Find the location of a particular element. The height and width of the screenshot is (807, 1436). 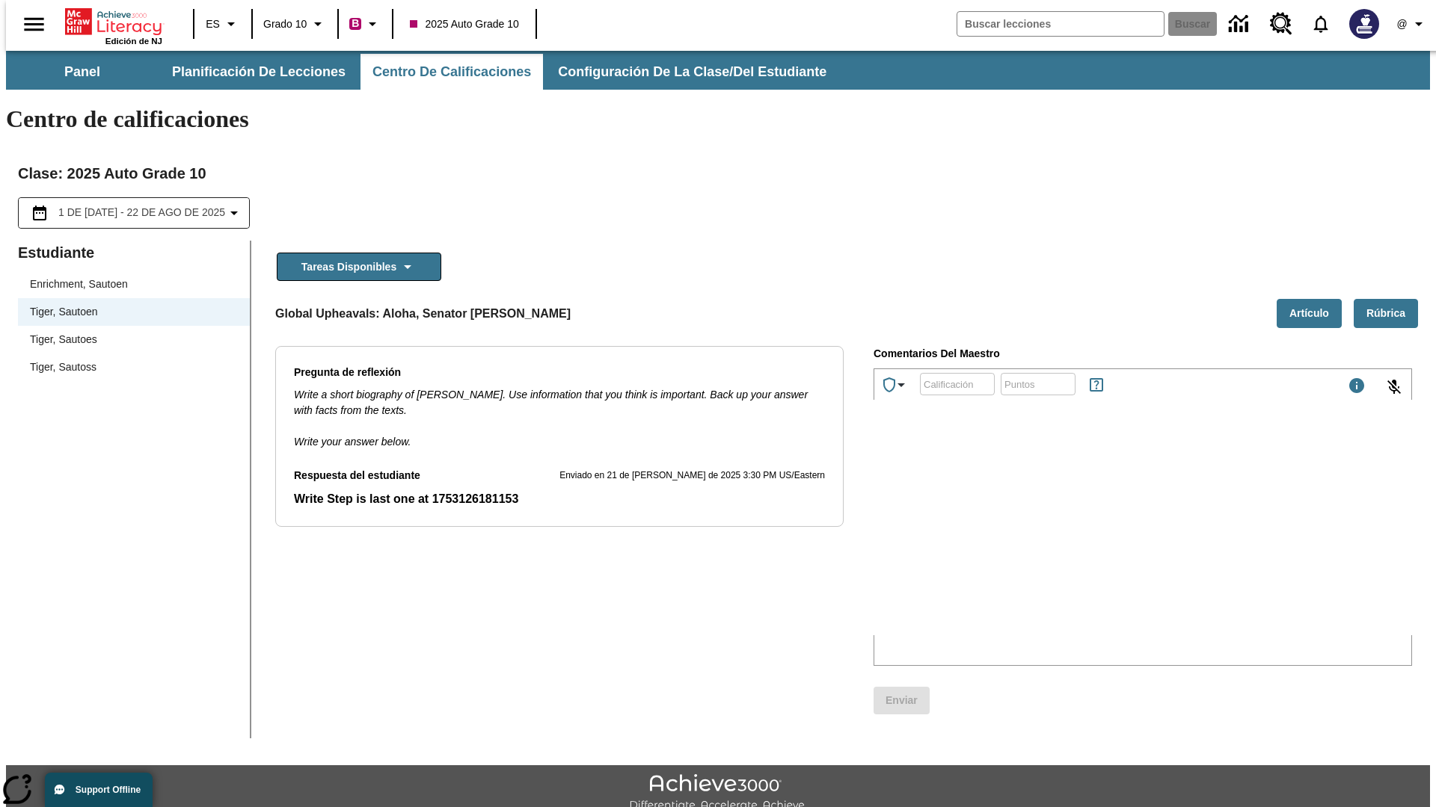

span: 2025 Auto Grade 10 is located at coordinates (464, 24).